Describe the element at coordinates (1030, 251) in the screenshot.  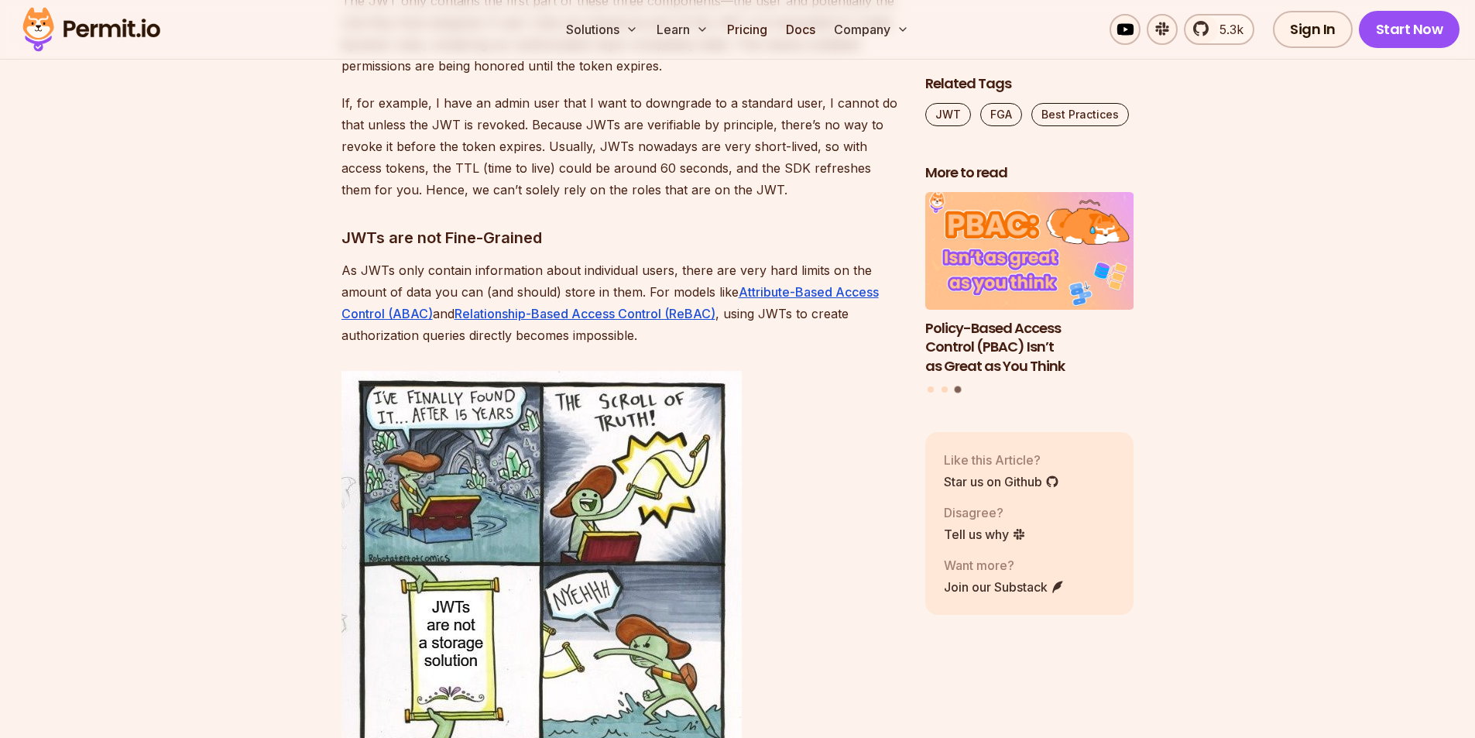
I see `img: Policy-Based Access Control (PBAC) Isn’t as Great as You Think` at that location.